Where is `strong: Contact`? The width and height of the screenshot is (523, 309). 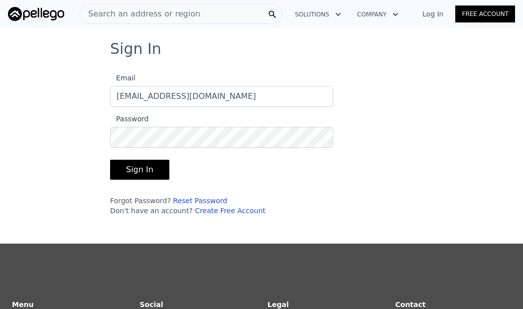 strong: Contact is located at coordinates (411, 304).